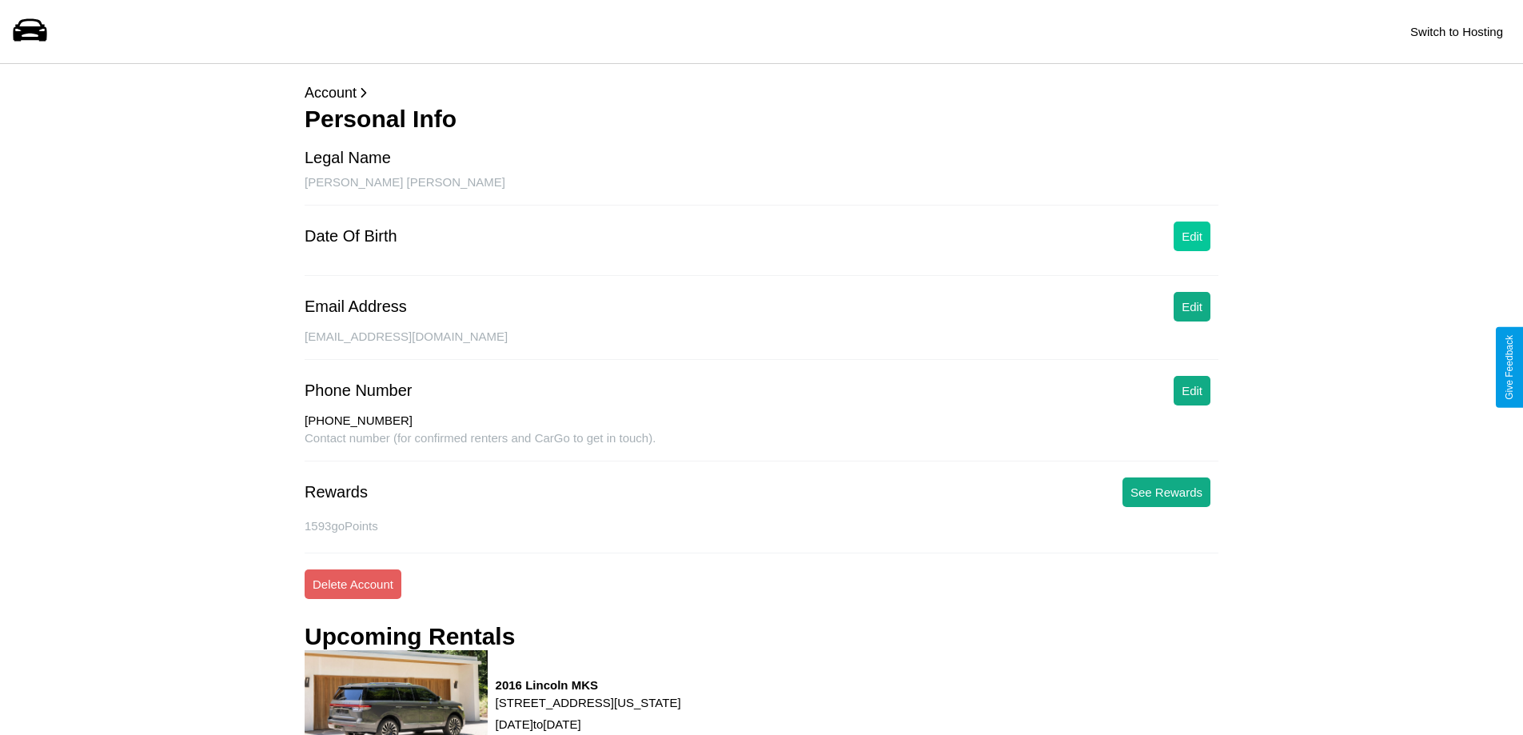 This screenshot has height=735, width=1523. Describe the element at coordinates (348, 158) in the screenshot. I see `div: Legal Name` at that location.